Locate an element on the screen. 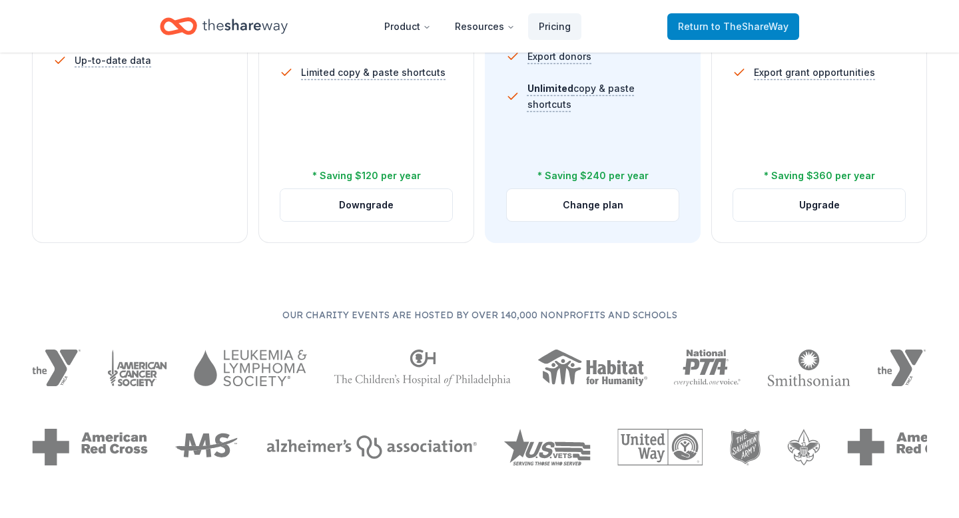  img: American Cancer Society is located at coordinates (137, 368).